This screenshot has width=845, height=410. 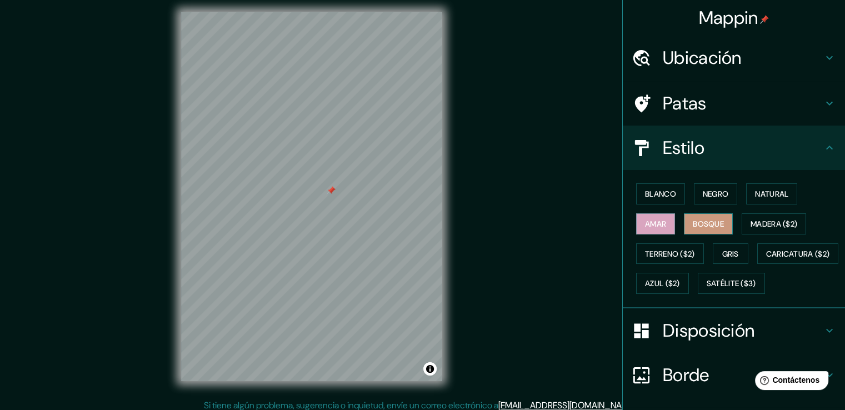 What do you see at coordinates (798, 254) in the screenshot?
I see `font: Caricatura ($2)` at bounding box center [798, 254].